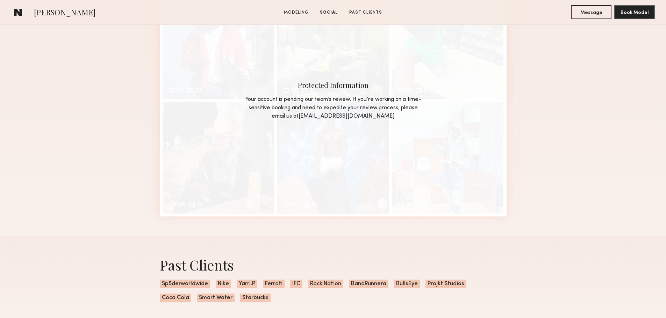 The width and height of the screenshot is (666, 318). I want to click on span: Coca Cola, so click(175, 298).